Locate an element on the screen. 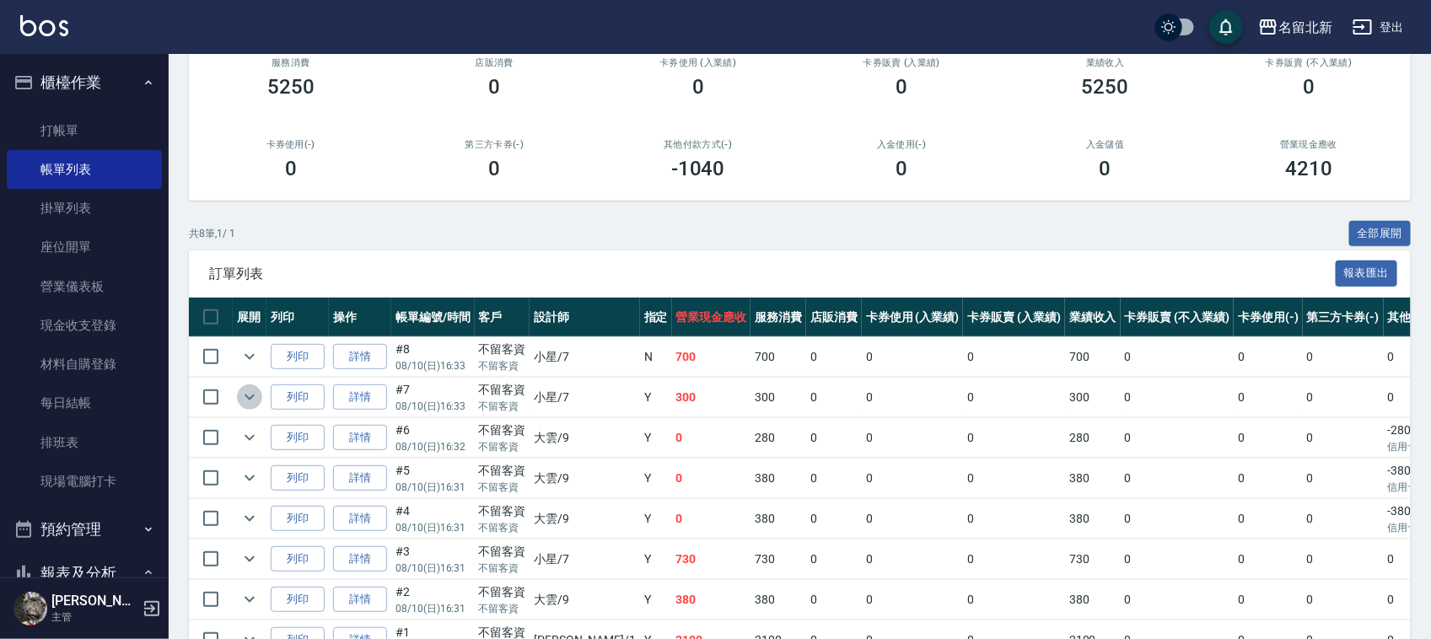 The image size is (1431, 639). a: 排班表 is located at coordinates (84, 443).